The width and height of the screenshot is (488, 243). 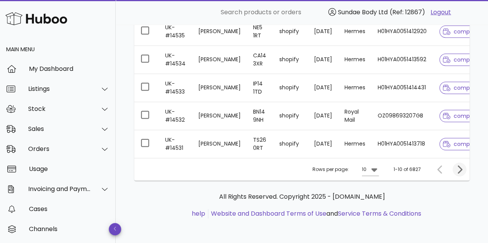 What do you see at coordinates (459, 170) in the screenshot?
I see `button: Next page` at bounding box center [459, 170].